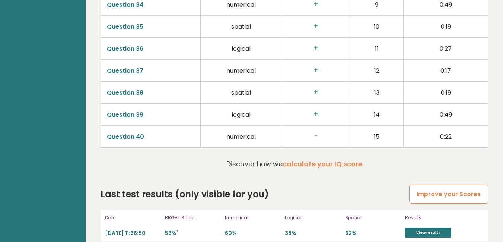  Describe the element at coordinates (294, 163) in the screenshot. I see `p: Discover how we` at that location.